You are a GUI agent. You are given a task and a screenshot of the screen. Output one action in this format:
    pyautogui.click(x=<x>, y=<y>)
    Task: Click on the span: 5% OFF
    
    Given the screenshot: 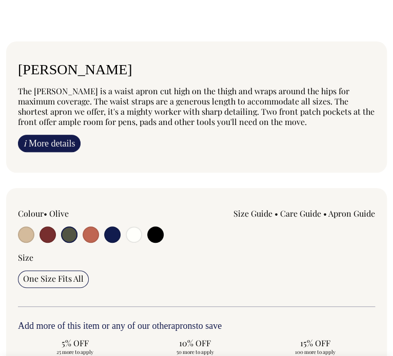 What is the action you would take?
    pyautogui.click(x=75, y=343)
    